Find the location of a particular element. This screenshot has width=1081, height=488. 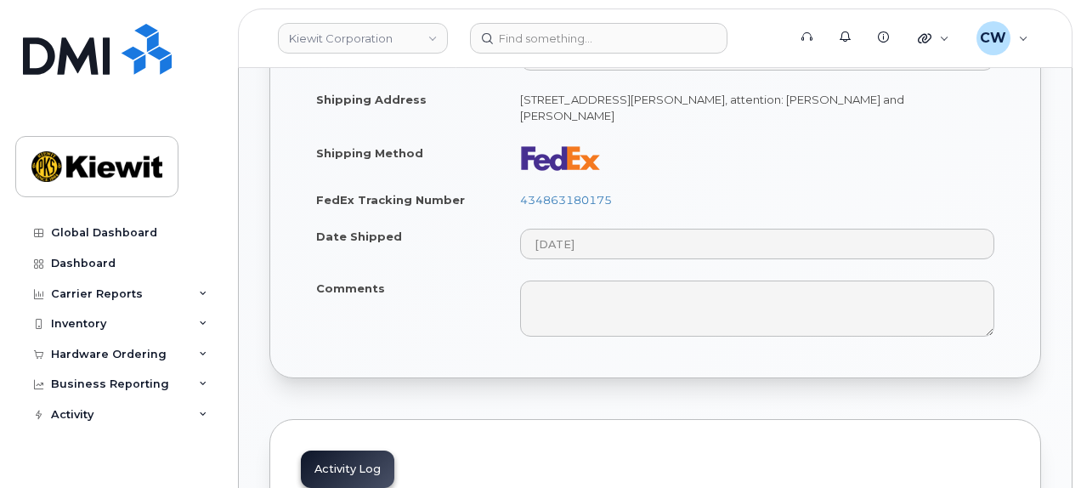

label: FedEx Tracking Number is located at coordinates (390, 200).